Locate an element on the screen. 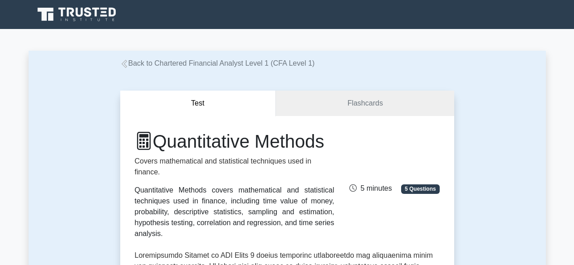  div: Quantitative Methods covers mathematical and statistical techniques used in finance, including ti... is located at coordinates (235, 212).